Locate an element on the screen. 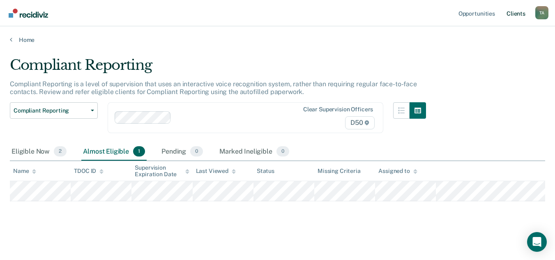 The width and height of the screenshot is (555, 260). button: Profile dropdown button is located at coordinates (542, 13).